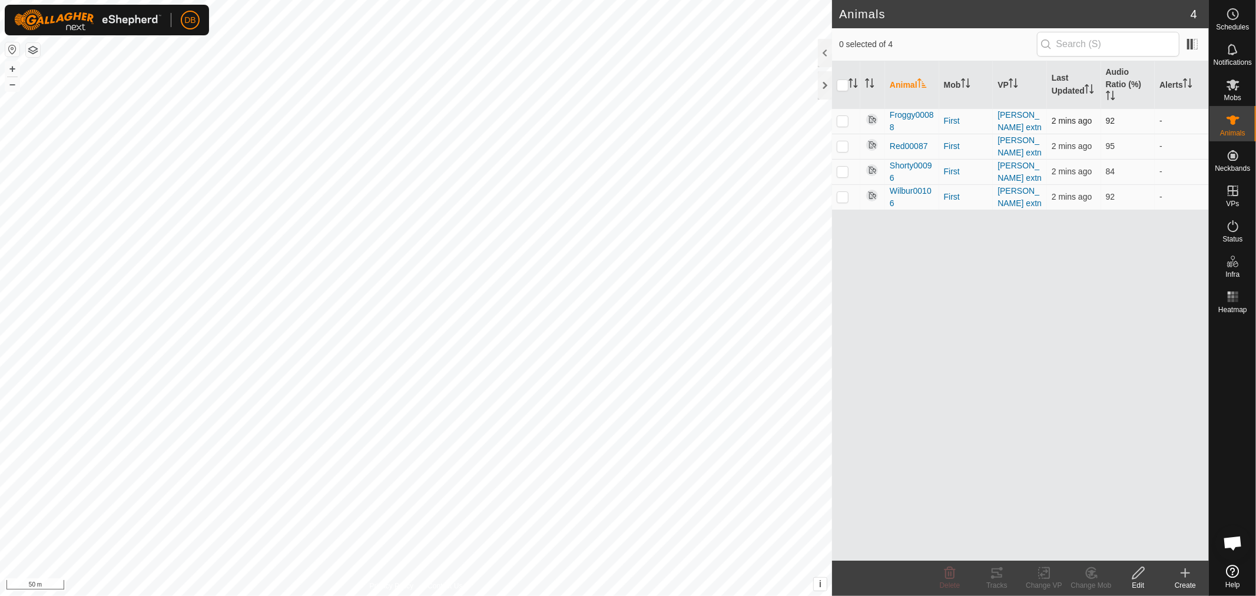 This screenshot has width=1256, height=596. I want to click on th: Last Updated, so click(1074, 85).